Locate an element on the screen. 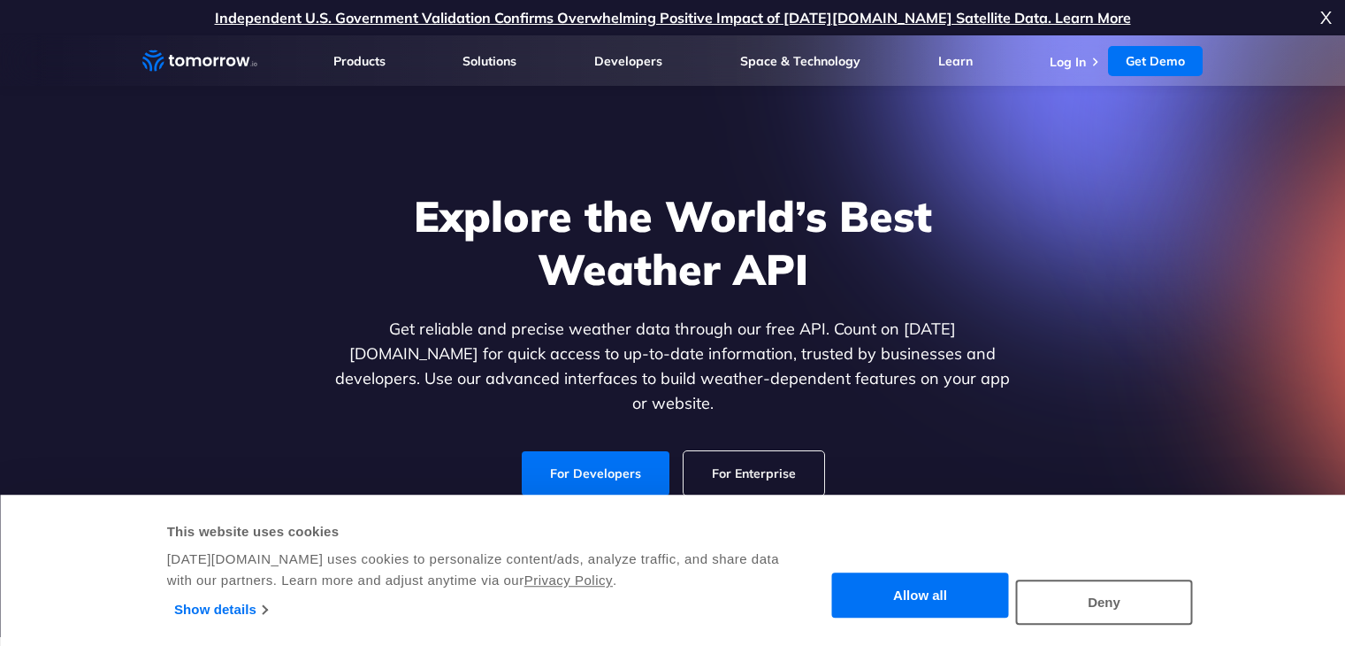  h1: Explore the World’s Best Weather API is located at coordinates (673, 242).